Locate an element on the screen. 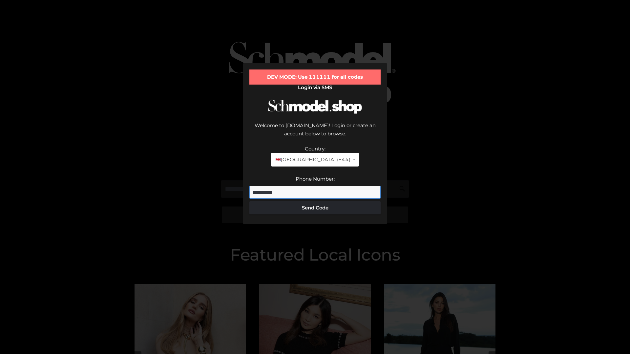  div: DEV MODE: Use 111111 for all codes is located at coordinates (315, 77).